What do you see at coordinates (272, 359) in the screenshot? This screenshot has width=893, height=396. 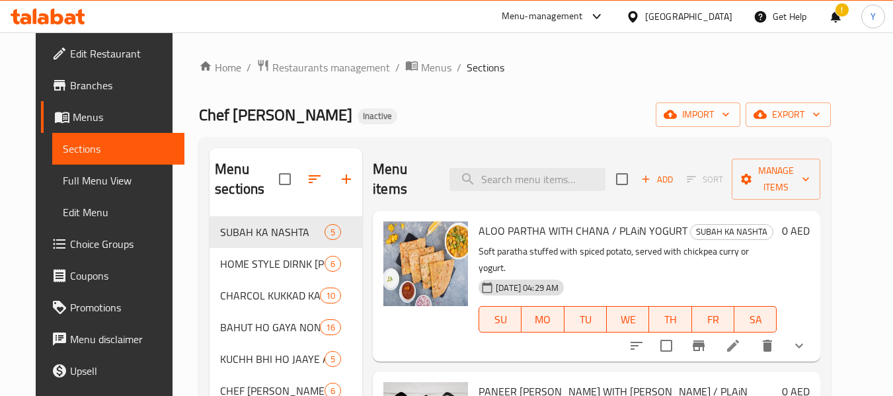 I see `div: KUCHH BHI HO JAAYE AAJ TO HOME STYLE NON VEG HI KHANA HAI` at bounding box center [272, 359].